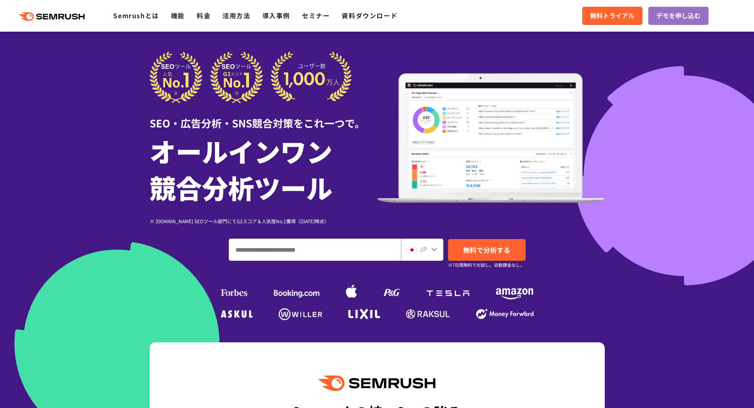 The image size is (754, 408). What do you see at coordinates (377, 383) in the screenshot?
I see `img: Semrush` at bounding box center [377, 383].